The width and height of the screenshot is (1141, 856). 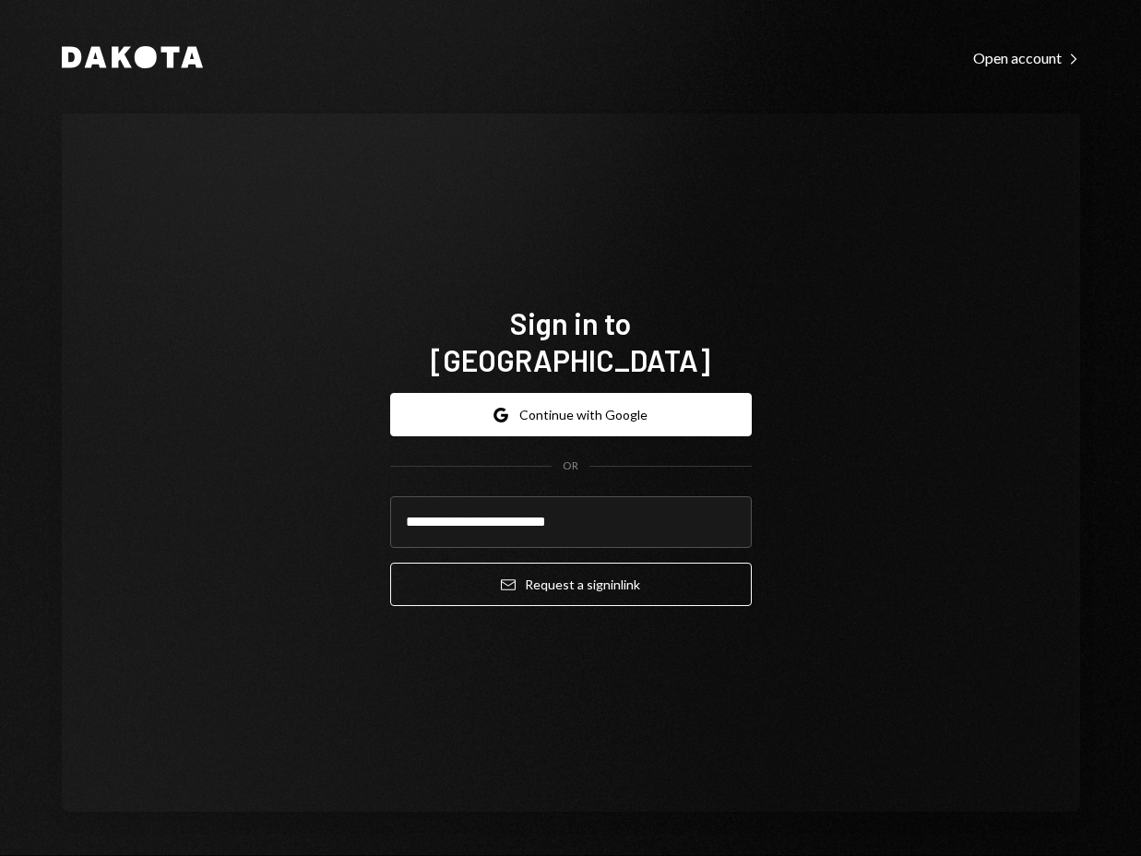 I want to click on div: OR, so click(x=570, y=466).